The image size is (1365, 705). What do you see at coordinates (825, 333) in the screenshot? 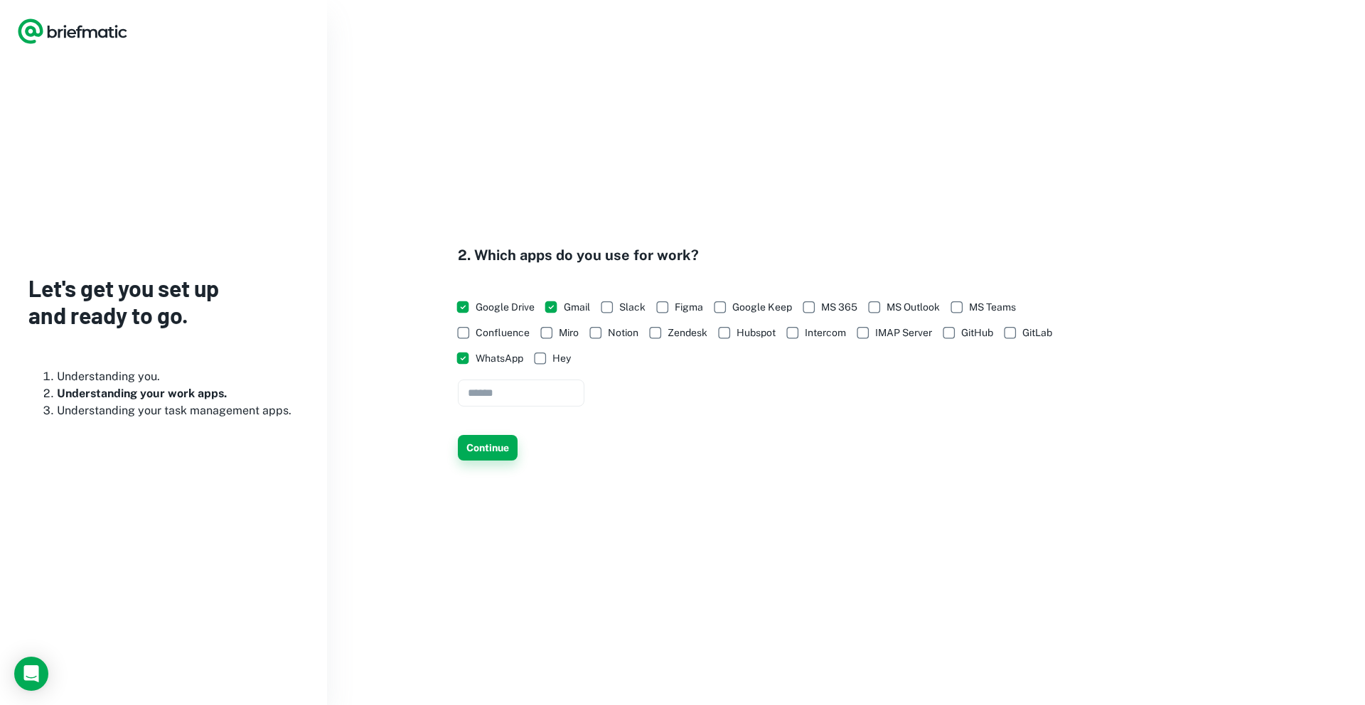
I see `span: Intercom` at bounding box center [825, 333].